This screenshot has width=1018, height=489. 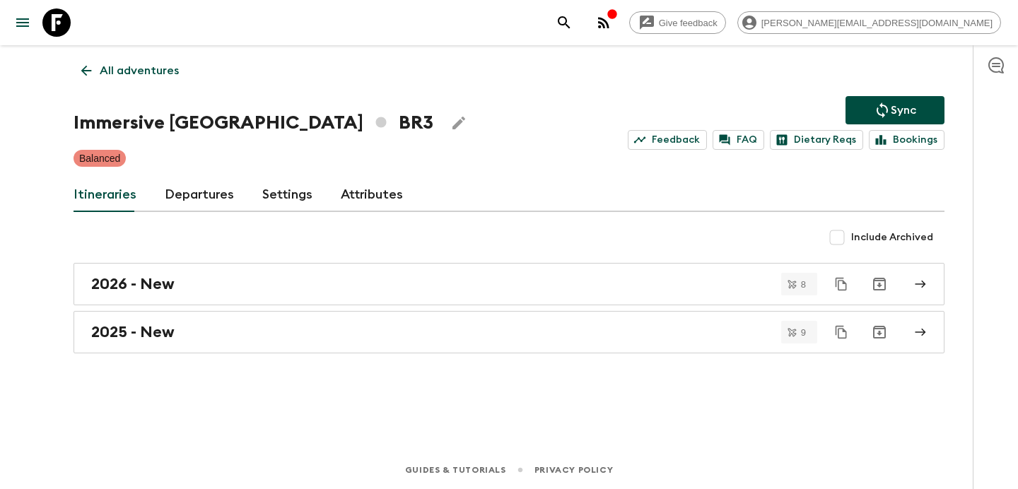 I want to click on button: search adventures, so click(x=564, y=23).